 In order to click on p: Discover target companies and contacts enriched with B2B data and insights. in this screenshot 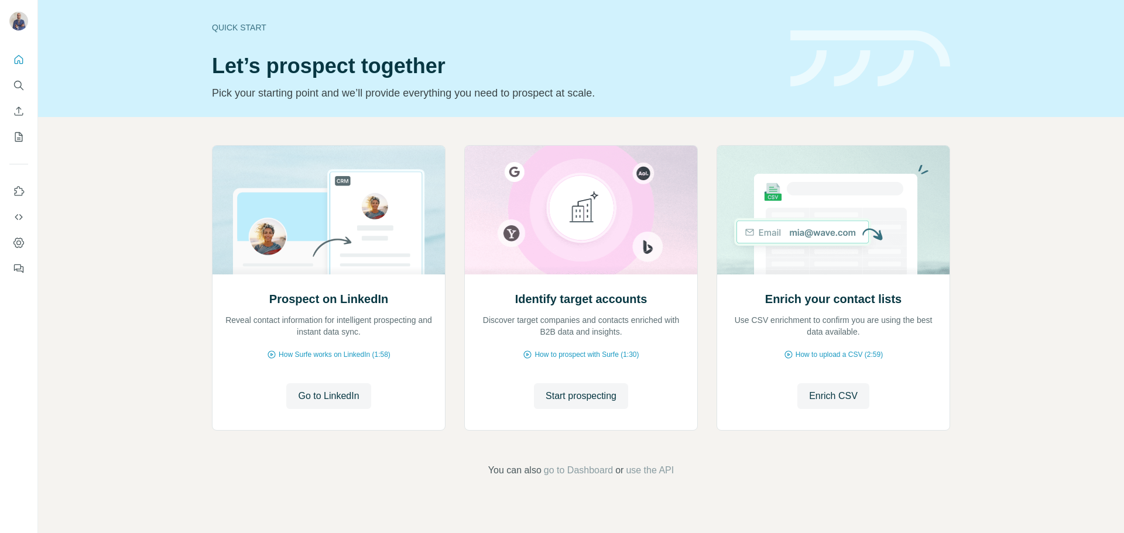, I will do `click(581, 326)`.